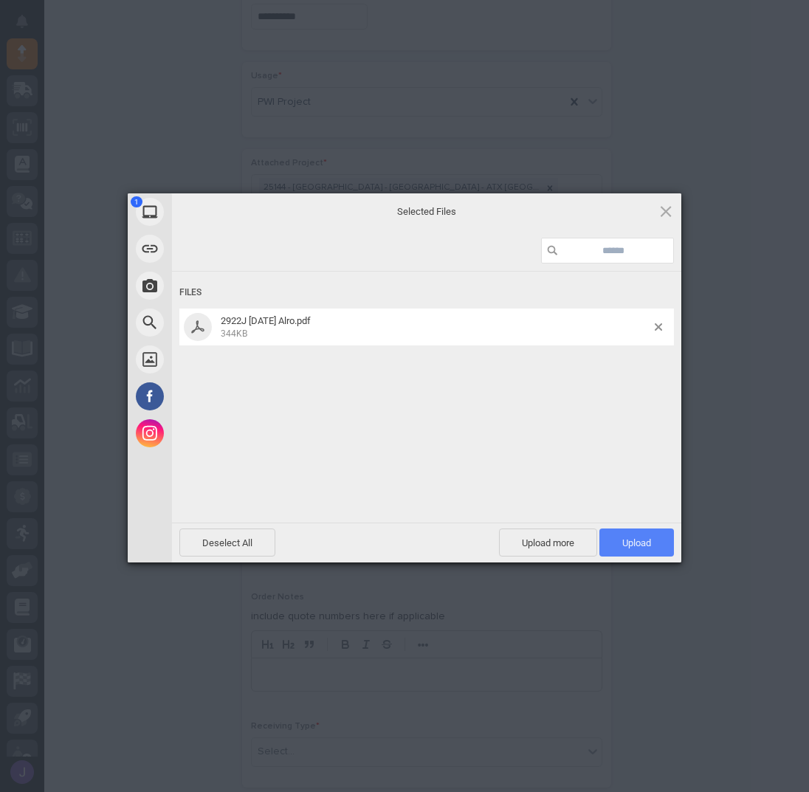 The height and width of the screenshot is (792, 809). What do you see at coordinates (216, 286) in the screenshot?
I see `div: Take Photo` at bounding box center [216, 286].